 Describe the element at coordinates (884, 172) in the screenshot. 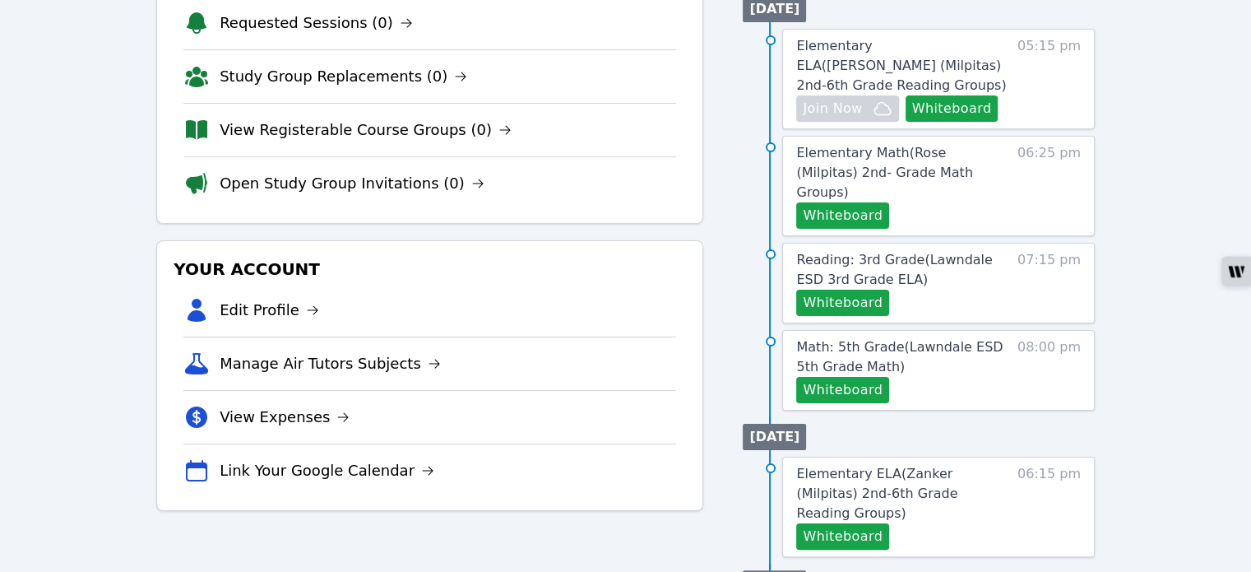

I see `span: Elementary Math ( Rose (Milpitas) 2nd- Grade Math Groups )` at that location.